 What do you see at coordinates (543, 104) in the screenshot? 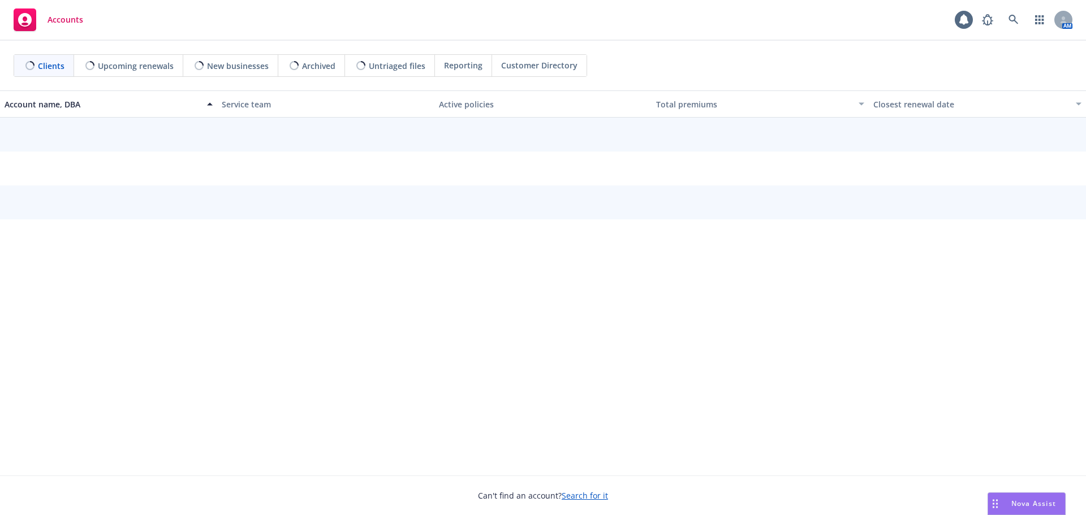
I see `button: Active policies` at bounding box center [543, 104].